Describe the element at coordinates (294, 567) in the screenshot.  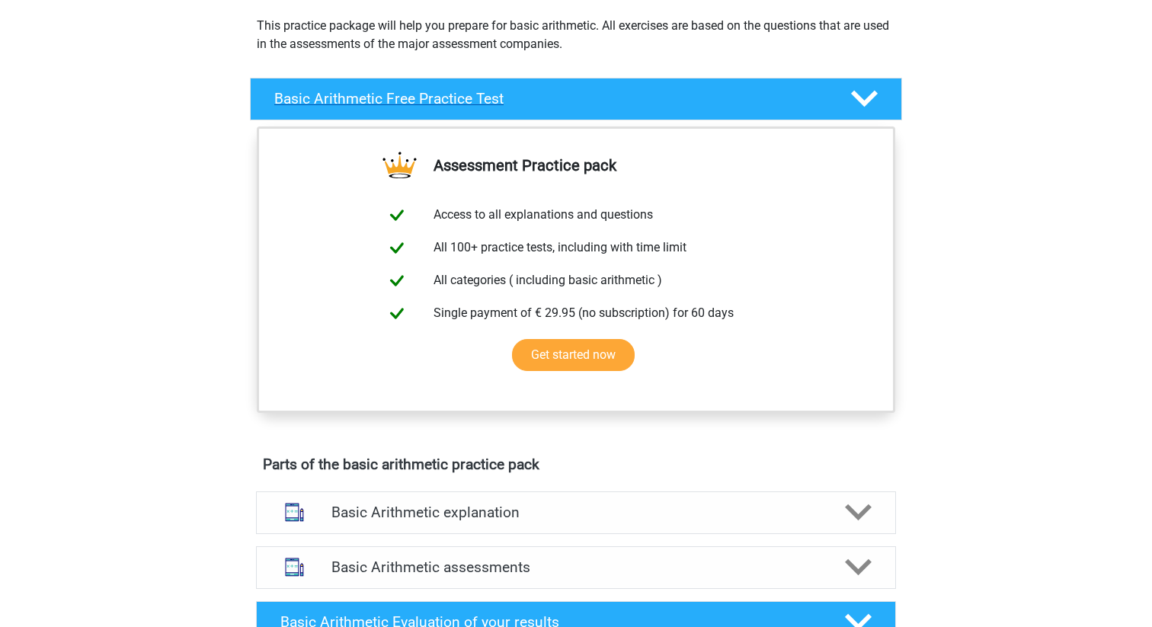
I see `img: basic arithmetic assessments` at that location.